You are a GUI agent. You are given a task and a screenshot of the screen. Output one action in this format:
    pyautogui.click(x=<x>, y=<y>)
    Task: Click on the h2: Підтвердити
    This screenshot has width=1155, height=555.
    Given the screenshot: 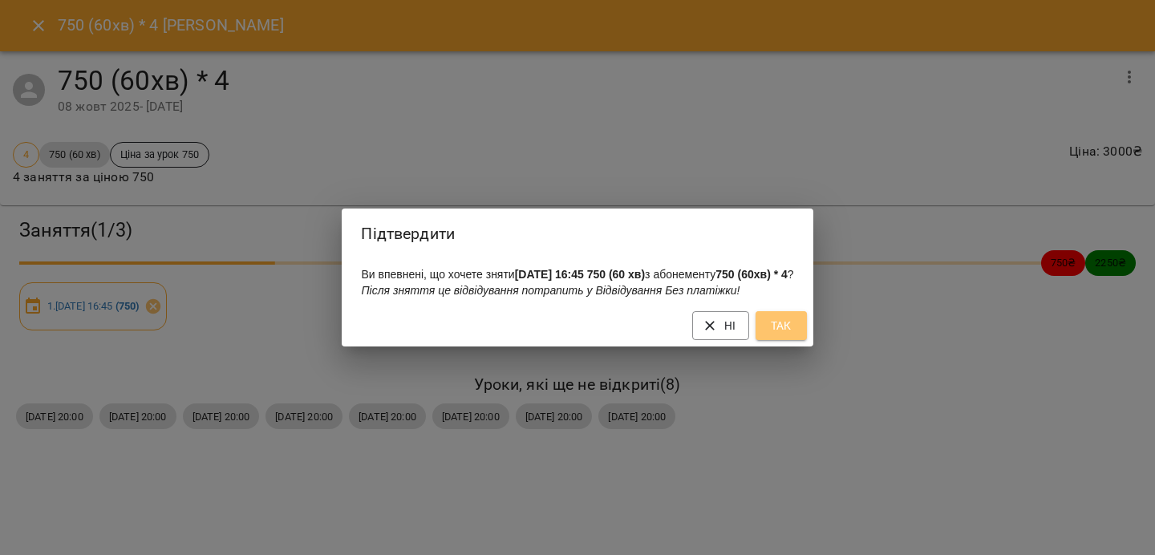 What is the action you would take?
    pyautogui.click(x=577, y=233)
    